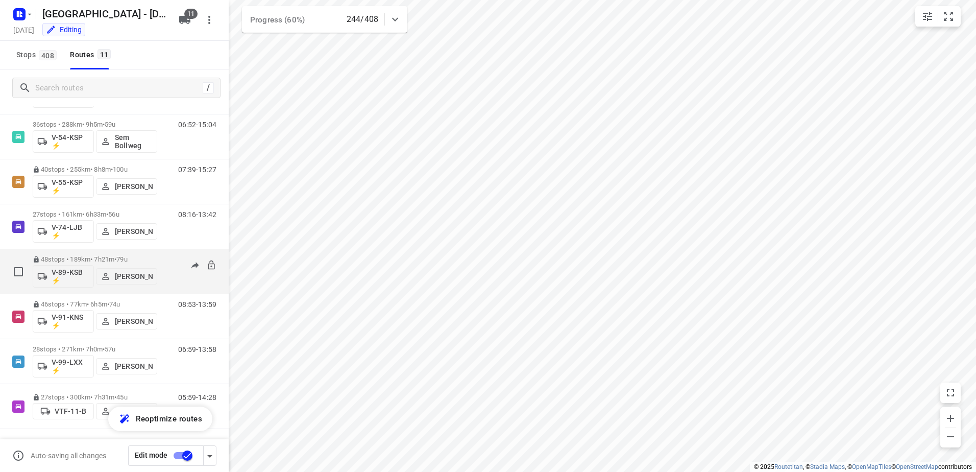 This screenshot has width=976, height=472. Describe the element at coordinates (68, 455) in the screenshot. I see `p: Auto-saving all changes` at that location.